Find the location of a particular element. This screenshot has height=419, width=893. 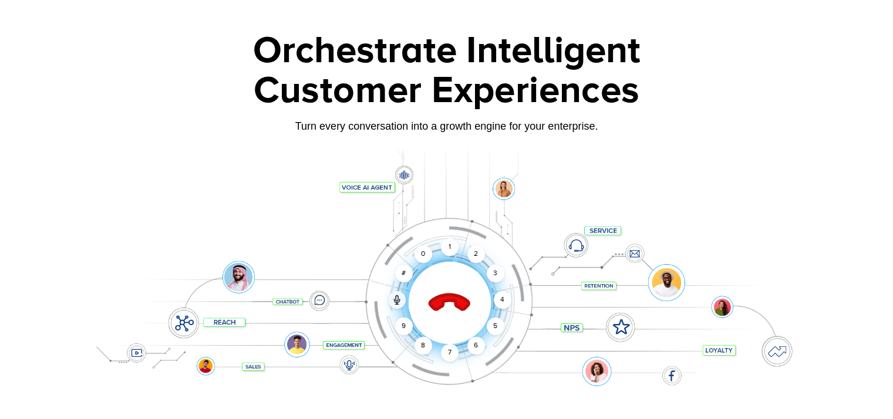

div: 1 is located at coordinates (450, 247).